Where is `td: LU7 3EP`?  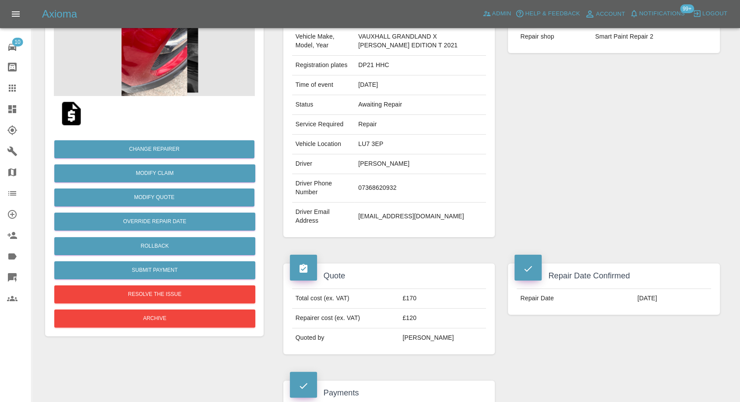
td: LU7 3EP is located at coordinates (421, 144).